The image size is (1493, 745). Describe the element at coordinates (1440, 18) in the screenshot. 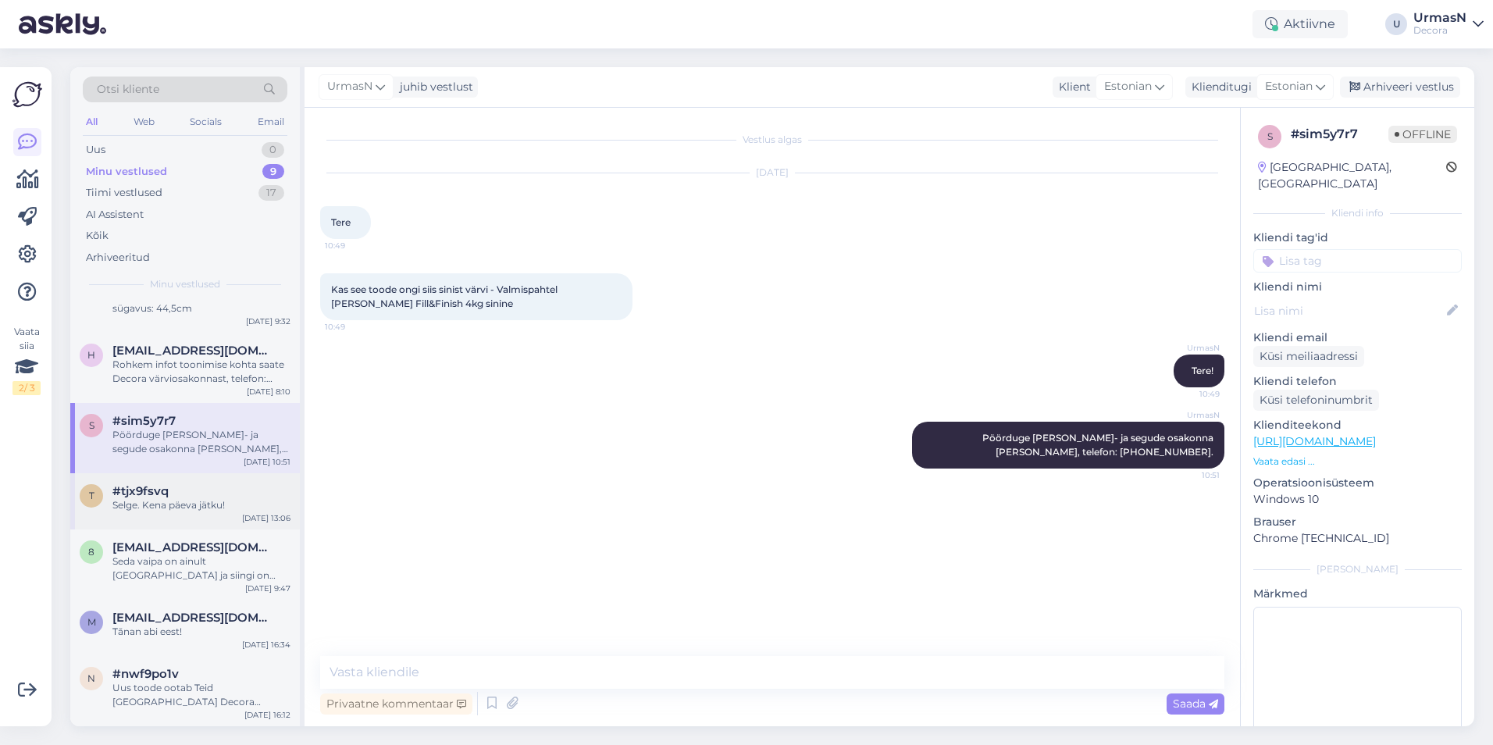

I see `div: UrmasN` at that location.